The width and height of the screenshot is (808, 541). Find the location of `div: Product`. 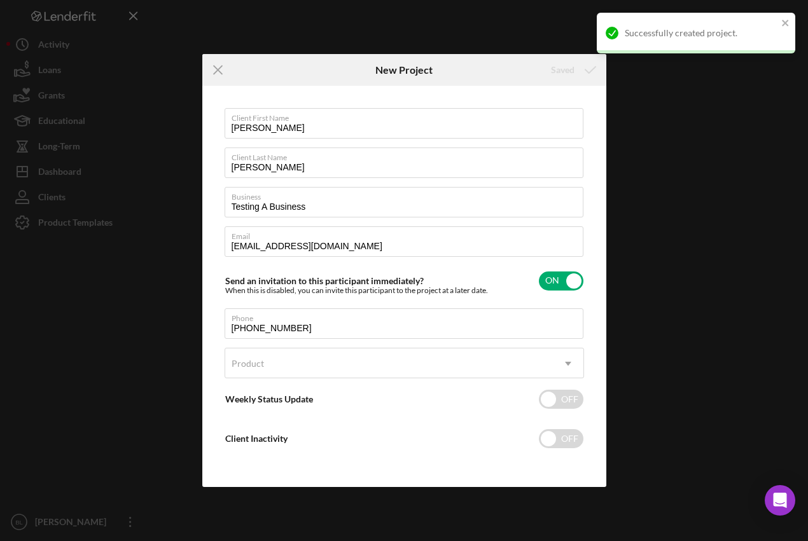

div: Product is located at coordinates (247, 364).